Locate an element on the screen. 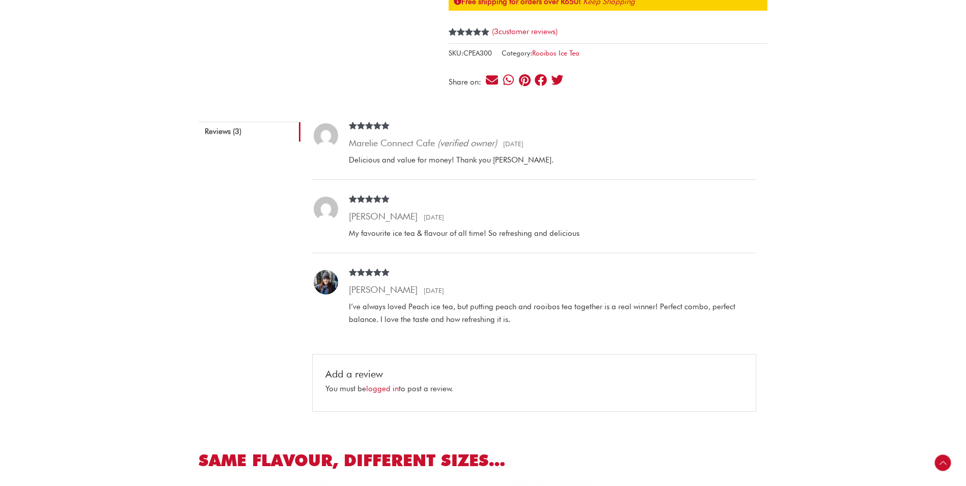  div: Share on email is located at coordinates (492, 79).